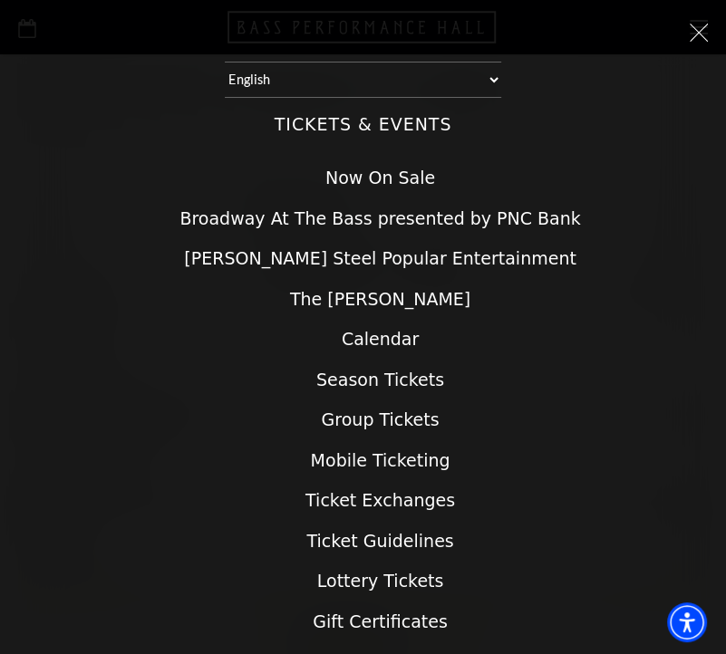 The height and width of the screenshot is (654, 726). What do you see at coordinates (380, 419) in the screenshot?
I see `a: Group Tickets` at bounding box center [380, 419].